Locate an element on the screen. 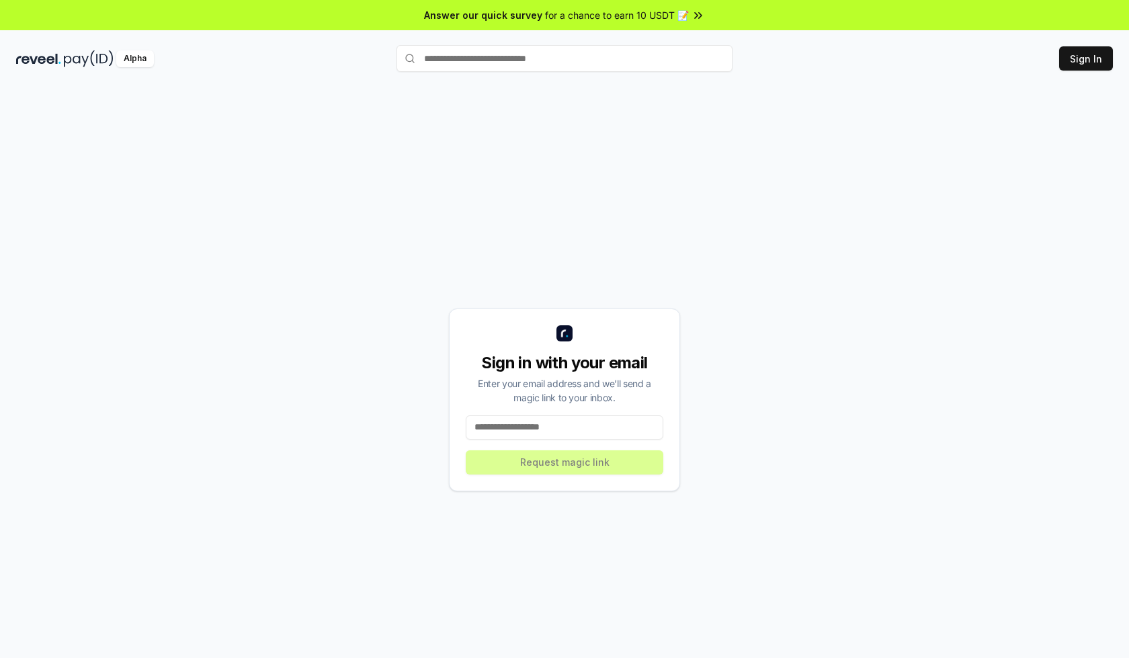 This screenshot has height=658, width=1129. img: logo_small is located at coordinates (565, 333).